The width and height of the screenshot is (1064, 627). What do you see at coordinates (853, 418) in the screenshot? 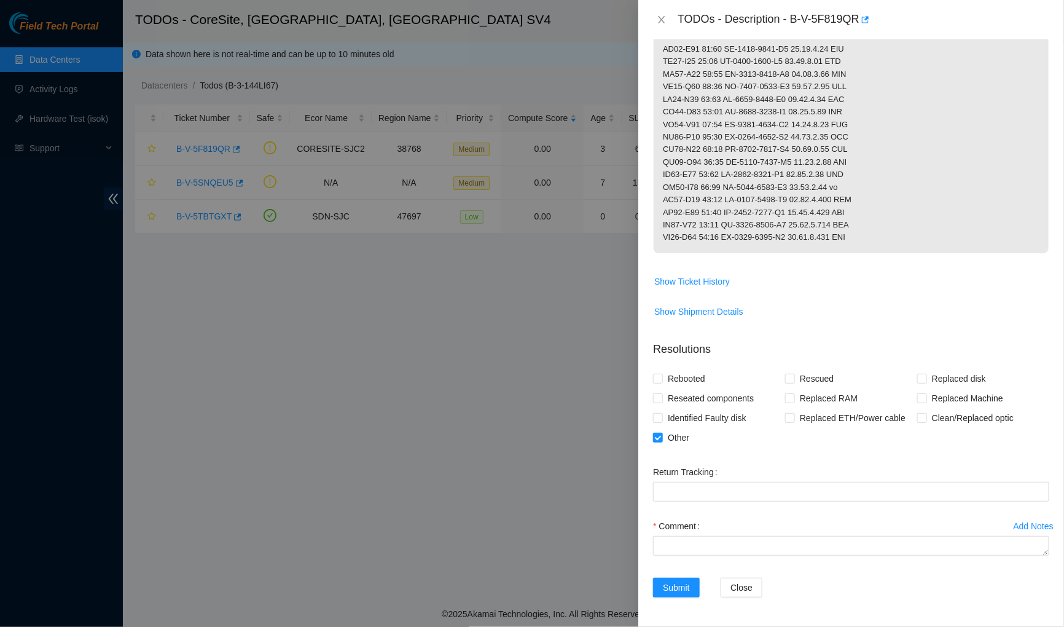
I see `span: Replaced ETH/Power cable` at bounding box center [853, 418].